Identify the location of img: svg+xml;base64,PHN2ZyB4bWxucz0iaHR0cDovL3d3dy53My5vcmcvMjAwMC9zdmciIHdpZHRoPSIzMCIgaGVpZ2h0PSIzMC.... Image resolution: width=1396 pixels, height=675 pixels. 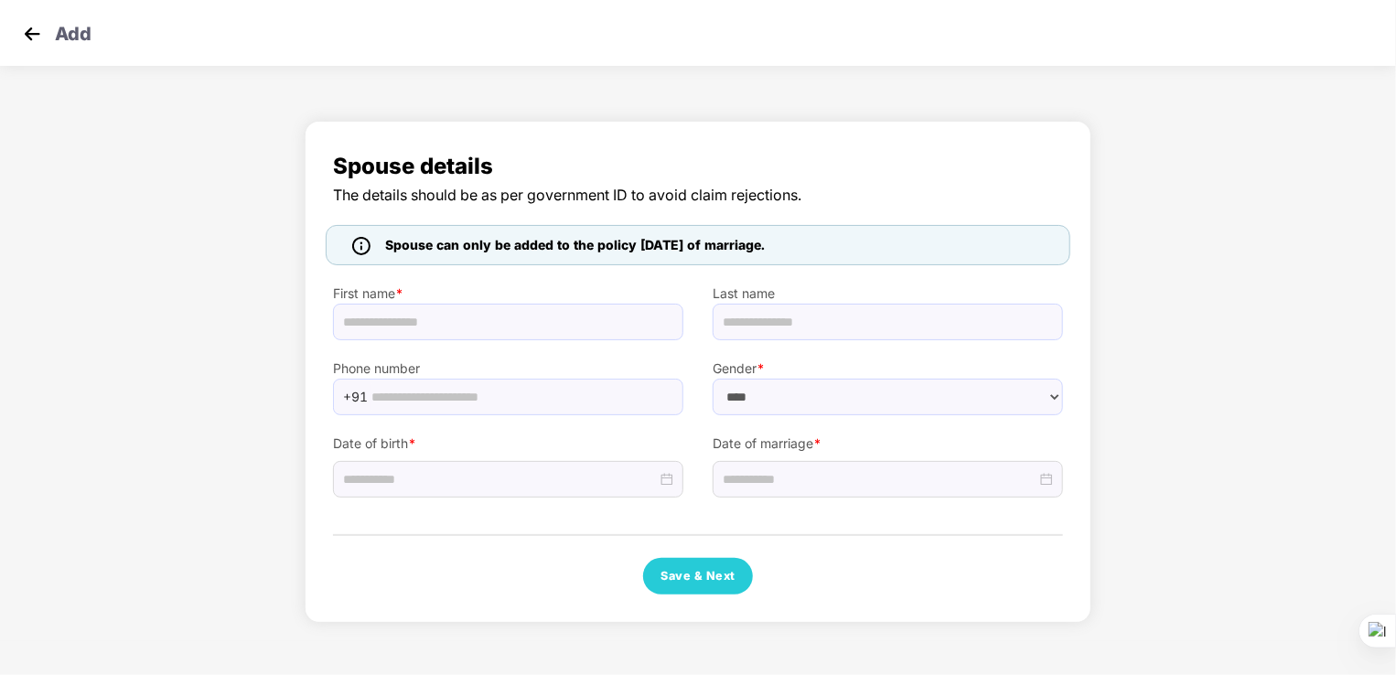
(32, 34).